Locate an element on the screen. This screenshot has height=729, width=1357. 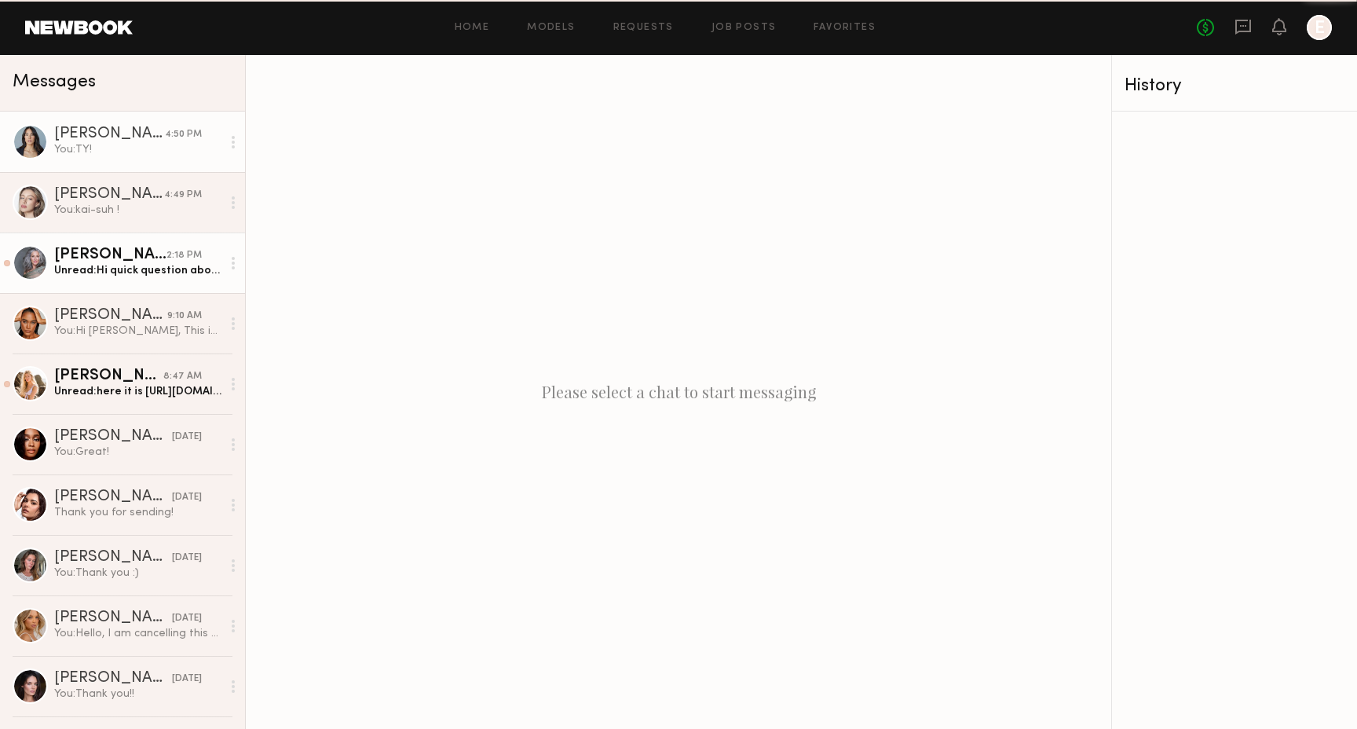
a: Models is located at coordinates (551, 27).